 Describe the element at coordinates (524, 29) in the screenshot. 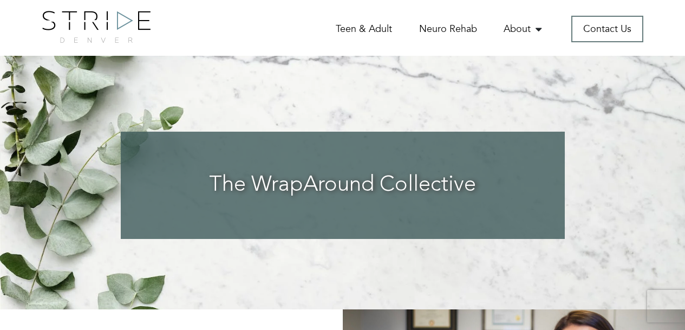

I see `a: About` at that location.